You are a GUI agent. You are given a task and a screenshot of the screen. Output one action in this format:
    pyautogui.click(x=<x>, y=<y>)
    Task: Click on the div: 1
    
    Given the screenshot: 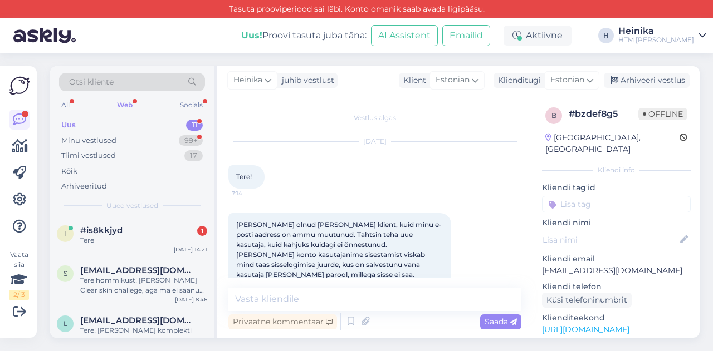 What is the action you would take?
    pyautogui.click(x=202, y=231)
    